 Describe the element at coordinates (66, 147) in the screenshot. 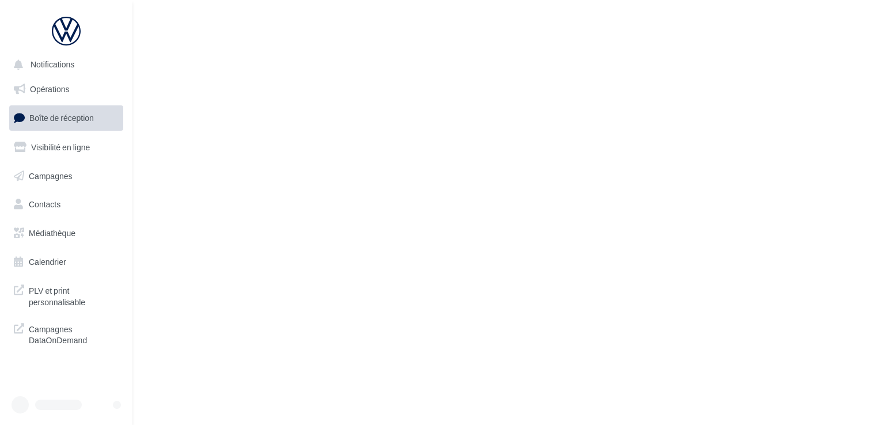

I see `a: Visibilité en ligne` at that location.